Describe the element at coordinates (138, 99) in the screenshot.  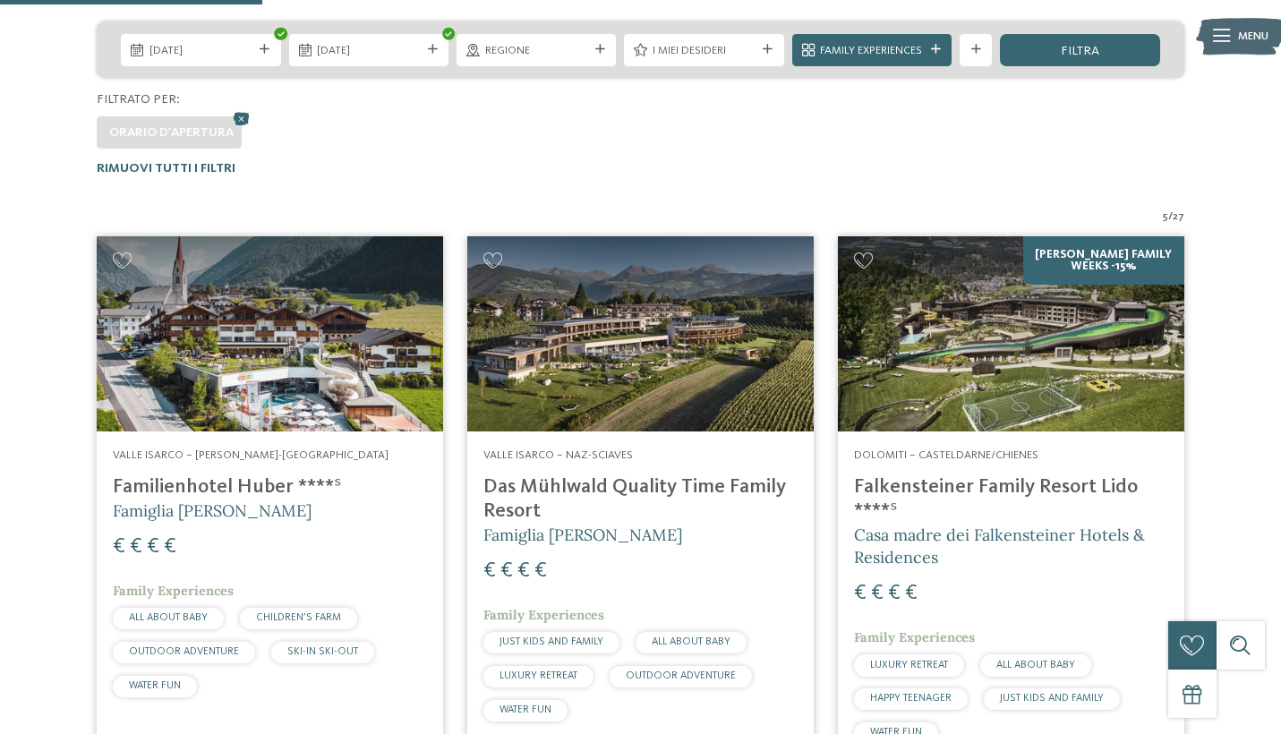
I see `span: Filtrato per:` at that location.